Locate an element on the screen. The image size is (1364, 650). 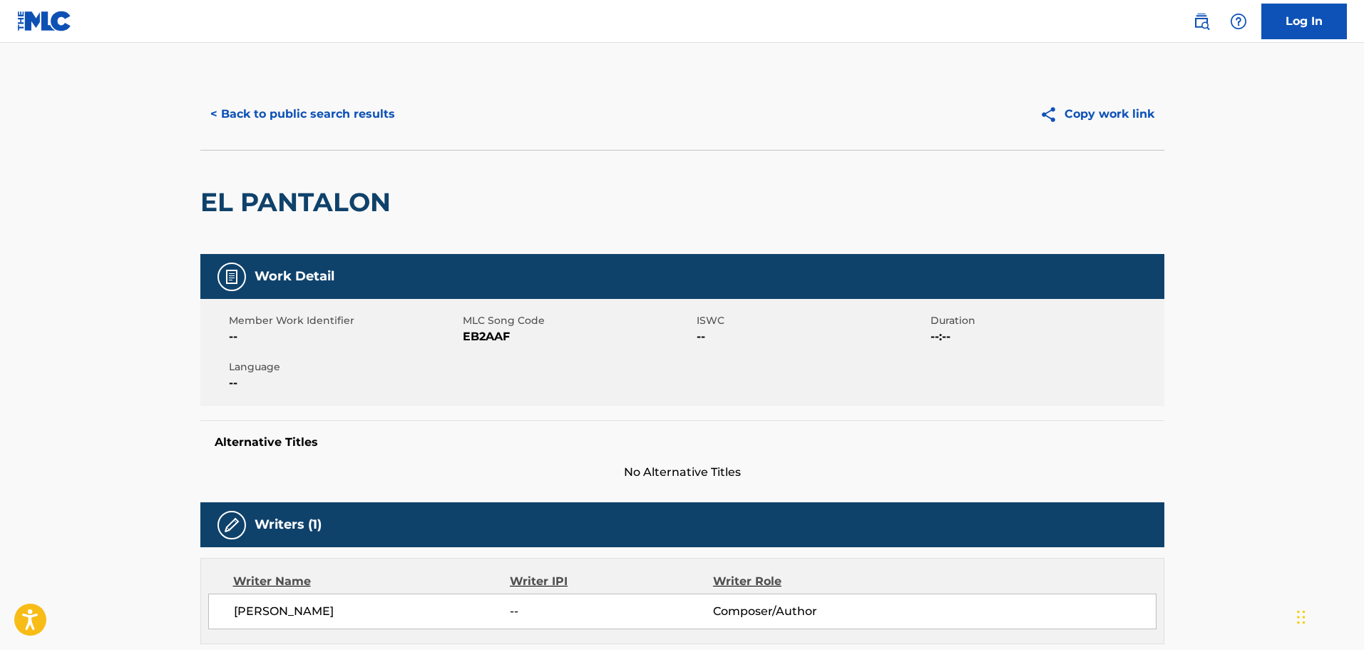
img: MLC Logo is located at coordinates (44, 21).